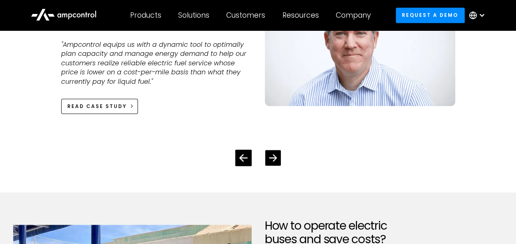  I want to click on div: Resources, so click(300, 15).